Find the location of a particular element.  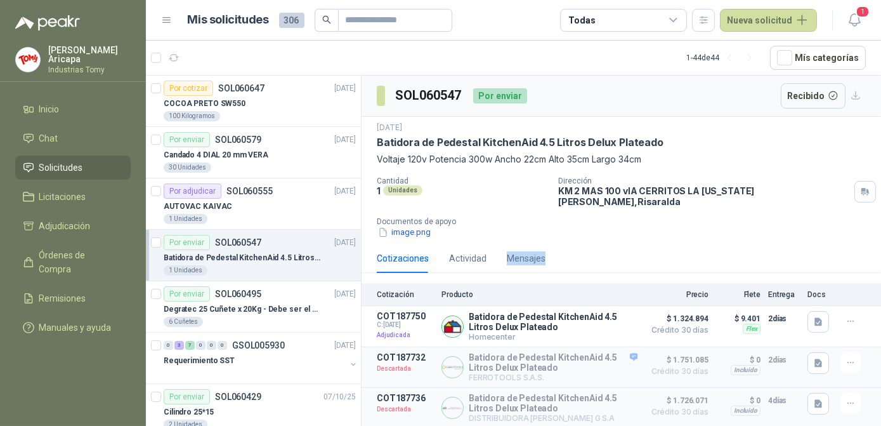

div: 3 is located at coordinates (179, 345).